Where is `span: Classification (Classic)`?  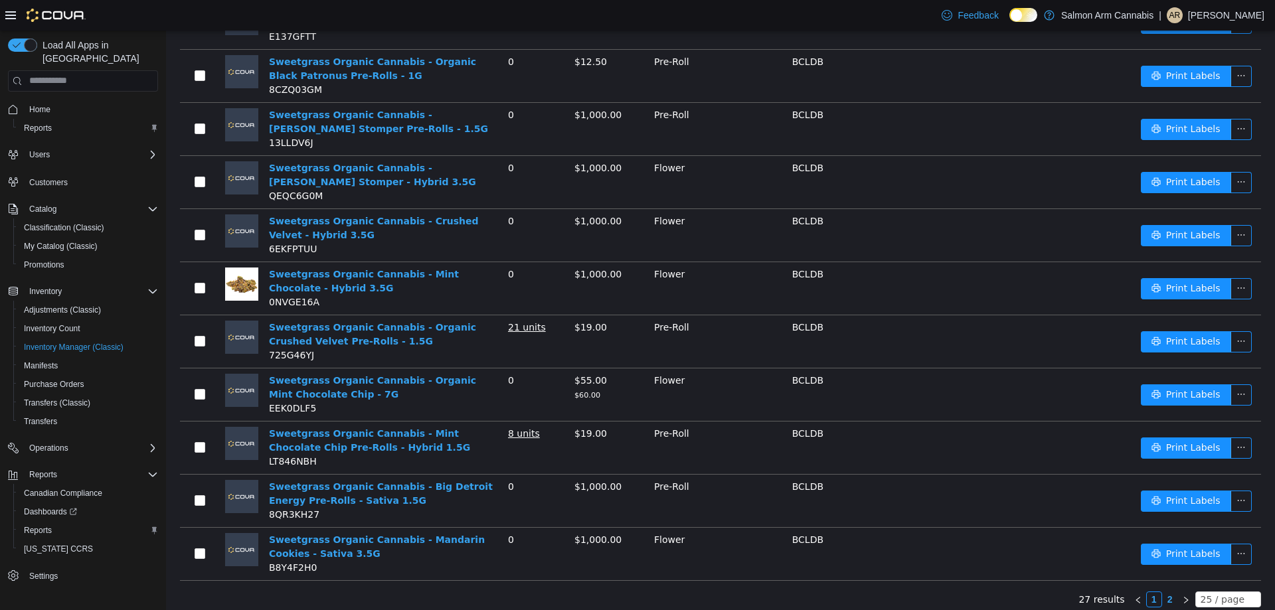
span: Classification (Classic) is located at coordinates (64, 228).